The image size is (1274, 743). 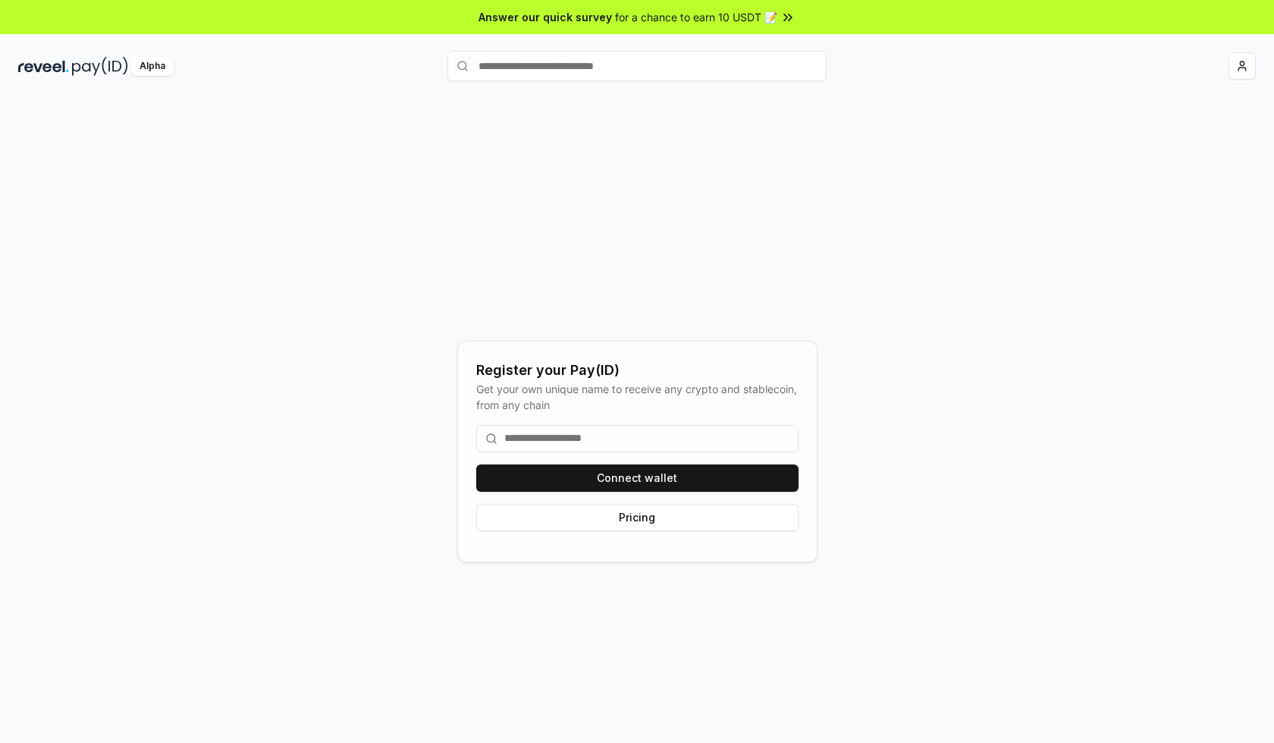 What do you see at coordinates (637, 478) in the screenshot?
I see `button: Connect wallet` at bounding box center [637, 478].